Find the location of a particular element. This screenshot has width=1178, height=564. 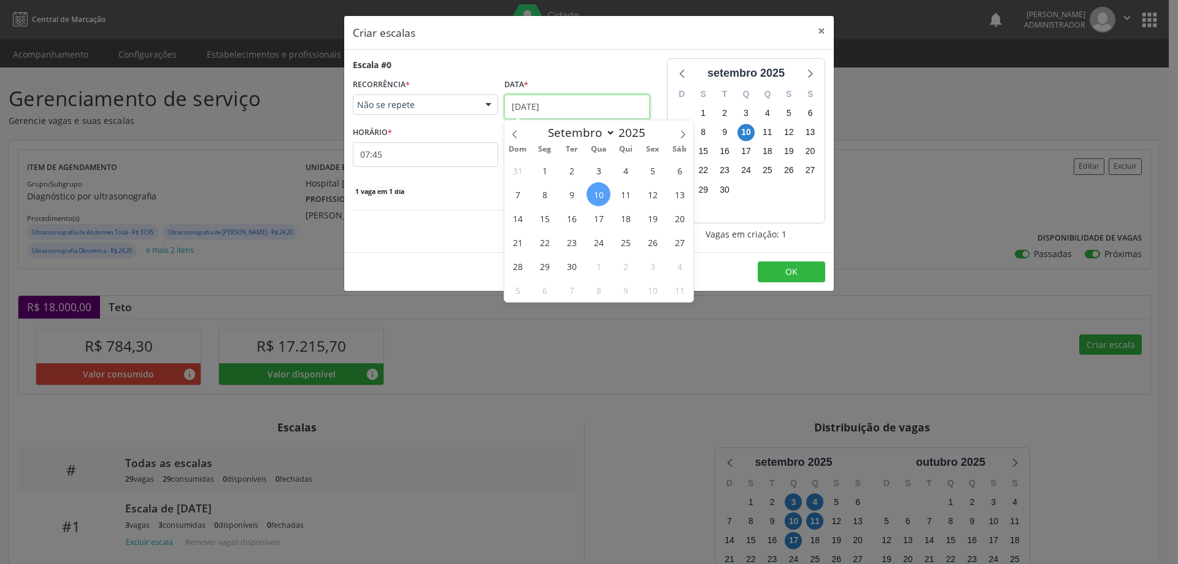

select: Month is located at coordinates (579, 133).